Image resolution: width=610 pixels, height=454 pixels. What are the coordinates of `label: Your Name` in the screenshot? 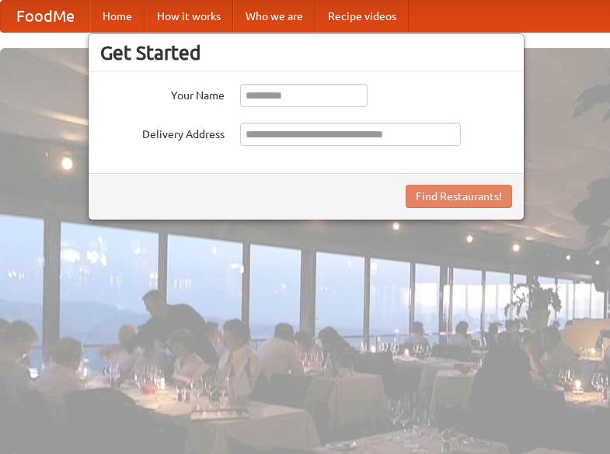 It's located at (162, 93).